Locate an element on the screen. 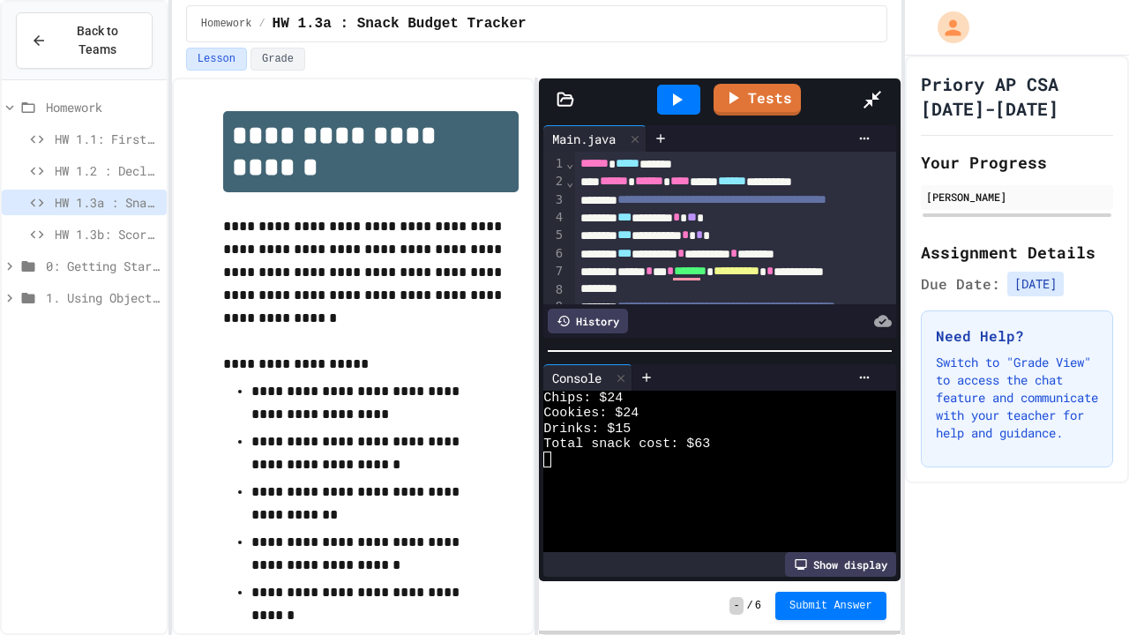 The width and height of the screenshot is (1129, 635). span: HW 1.1: First Program is located at coordinates (107, 138).